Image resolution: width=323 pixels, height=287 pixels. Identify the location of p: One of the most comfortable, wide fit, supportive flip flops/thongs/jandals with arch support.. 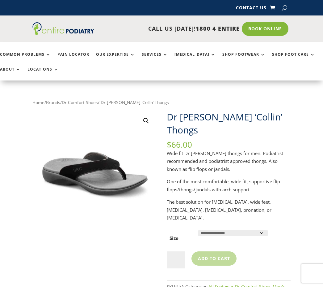
(229, 188).